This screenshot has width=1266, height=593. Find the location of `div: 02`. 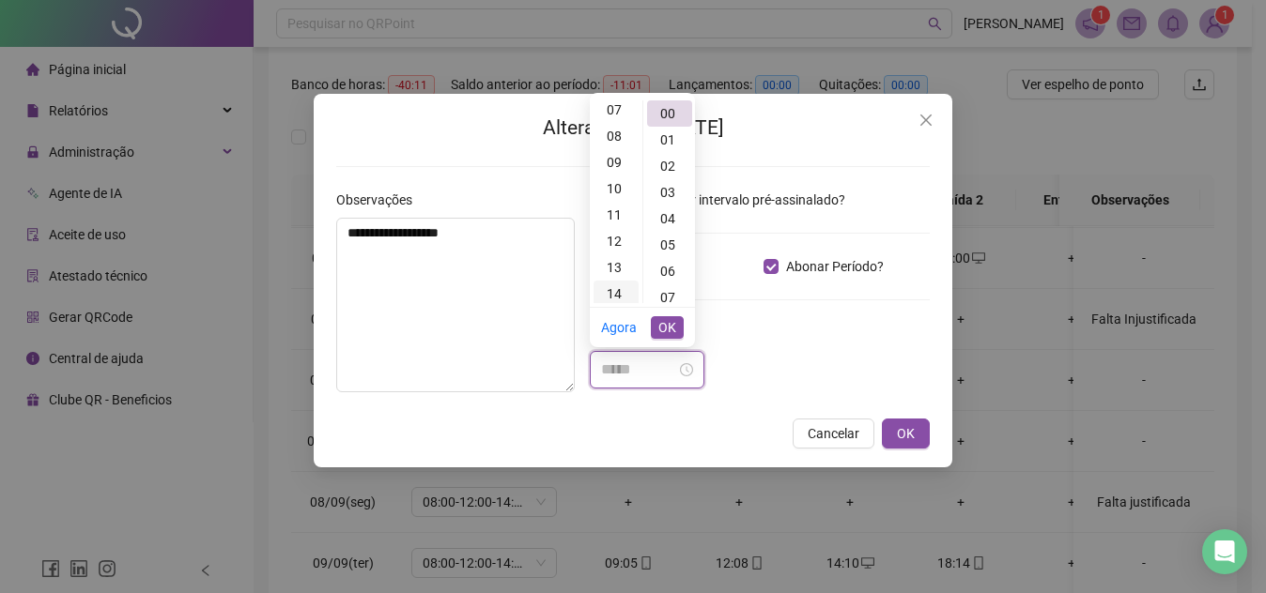

div: 02 is located at coordinates (669, 166).